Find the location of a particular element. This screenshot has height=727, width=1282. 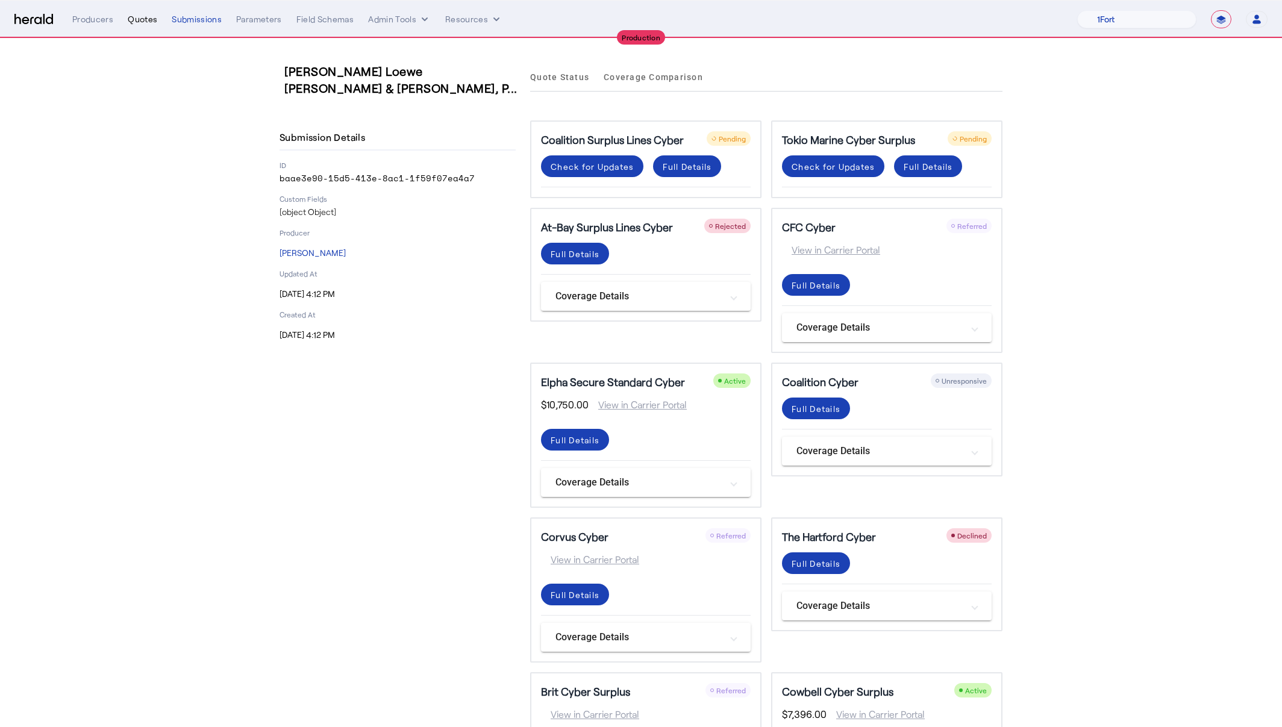

h5: Brit Cyber Surplus is located at coordinates (586, 692).